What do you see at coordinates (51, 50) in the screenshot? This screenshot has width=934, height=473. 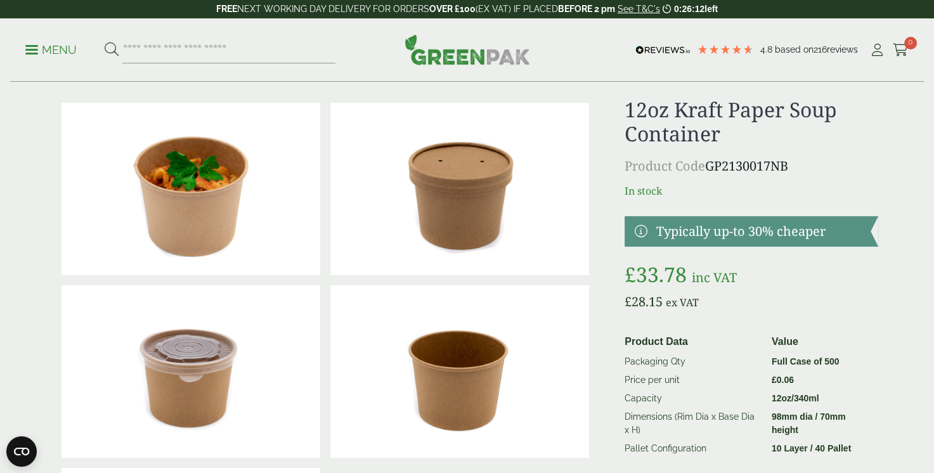 I see `p: Menu` at bounding box center [51, 50].